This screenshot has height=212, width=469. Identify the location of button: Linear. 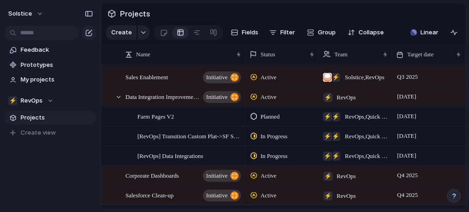
(424, 33).